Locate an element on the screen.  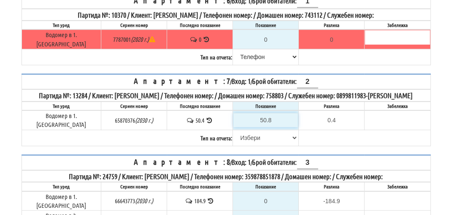
td: 7787001 is located at coordinates (134, 39).